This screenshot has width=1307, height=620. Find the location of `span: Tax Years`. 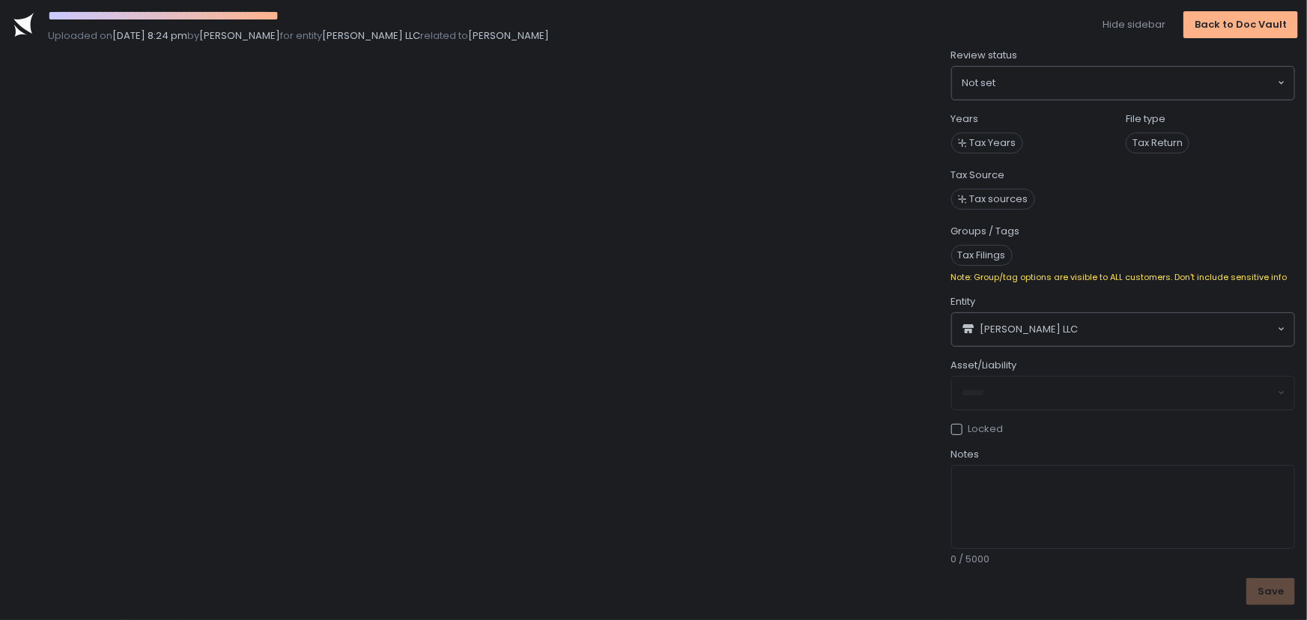

span: Tax Years is located at coordinates (994, 143).